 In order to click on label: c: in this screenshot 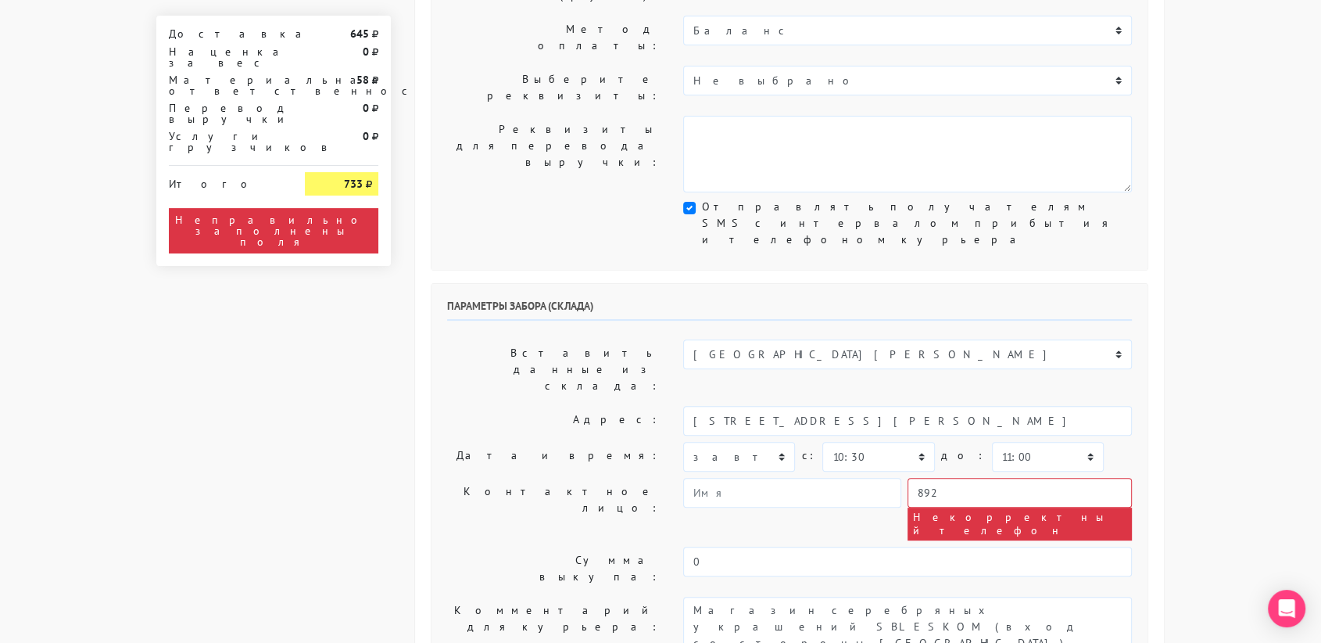, I will do `click(808, 455)`.